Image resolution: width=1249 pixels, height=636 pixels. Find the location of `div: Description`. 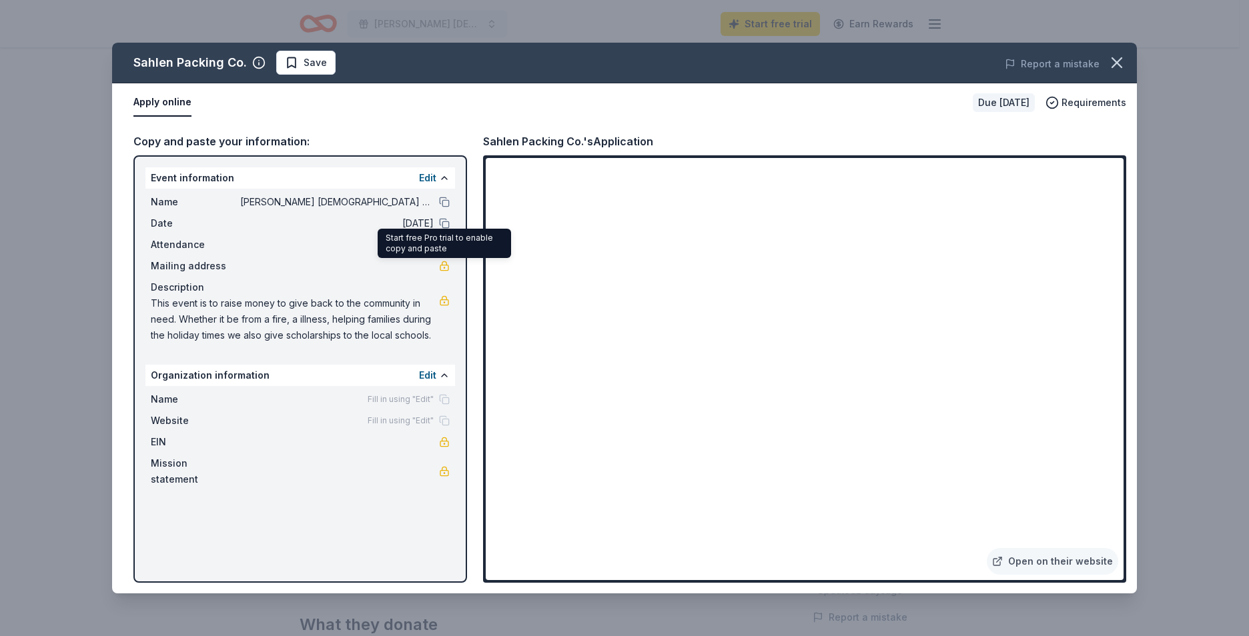

div: Description is located at coordinates (300, 288).